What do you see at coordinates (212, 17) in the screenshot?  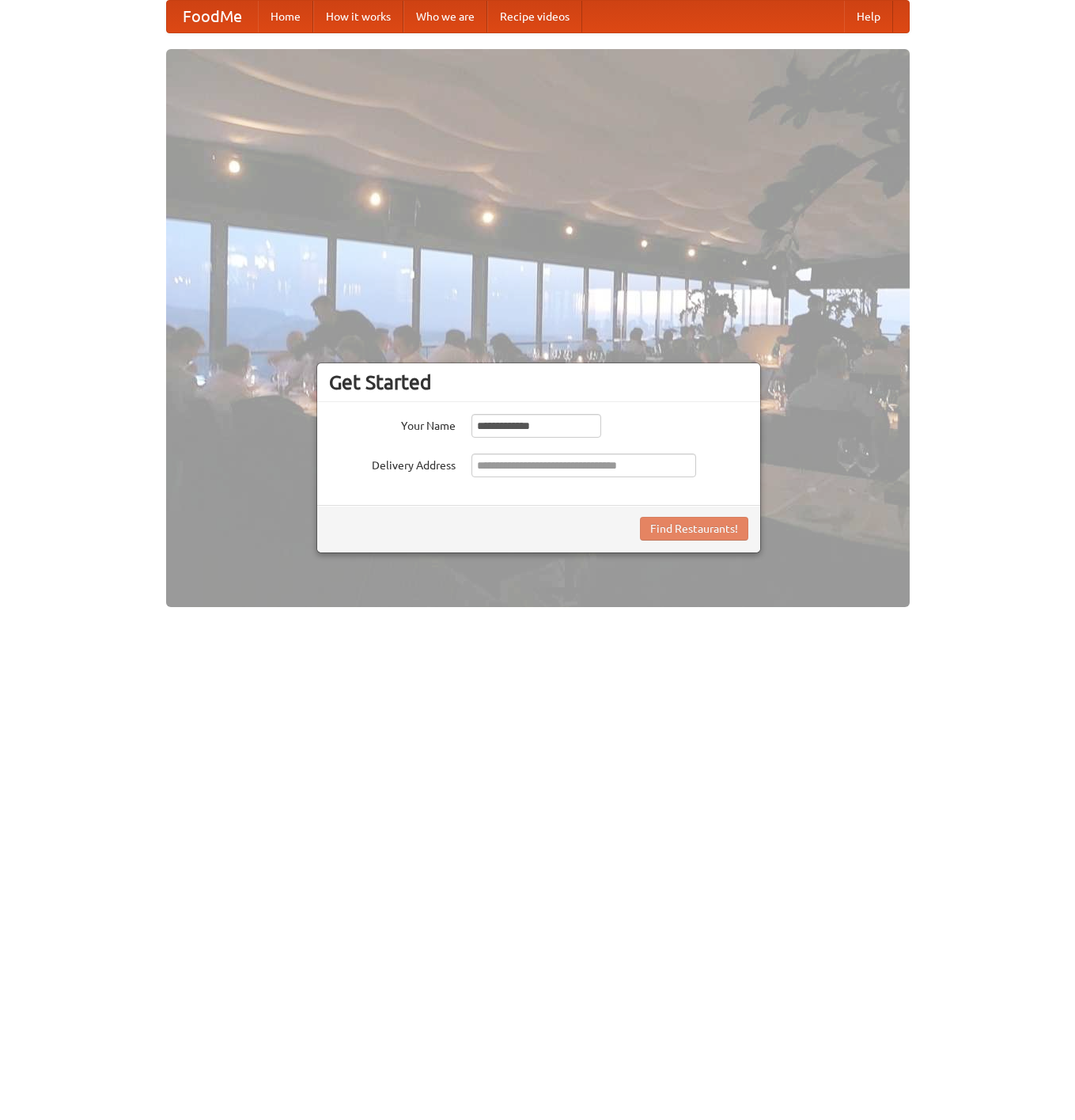 I see `a: FoodMe` at bounding box center [212, 17].